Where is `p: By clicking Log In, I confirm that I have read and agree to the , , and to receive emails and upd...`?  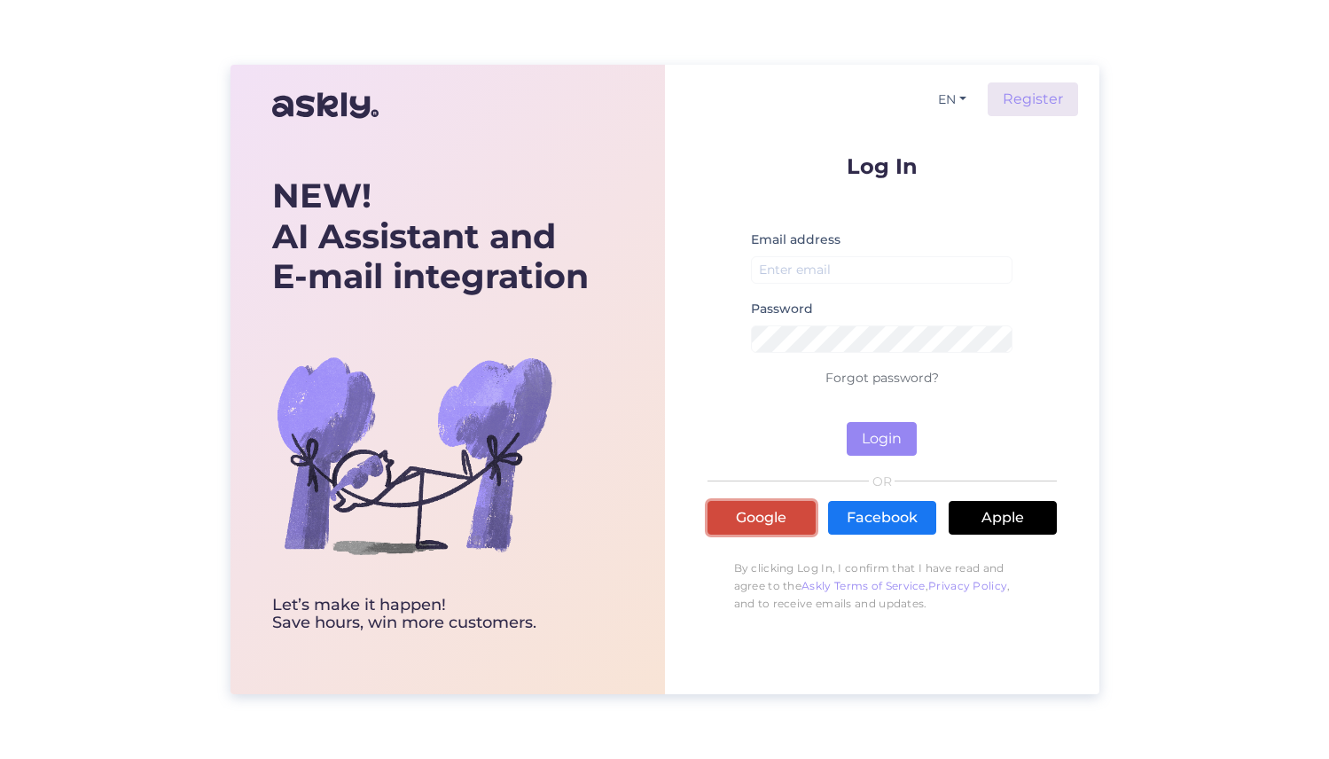
p: By clicking Log In, I confirm that I have read and agree to the , , and to receive emails and upd... is located at coordinates (882, 586).